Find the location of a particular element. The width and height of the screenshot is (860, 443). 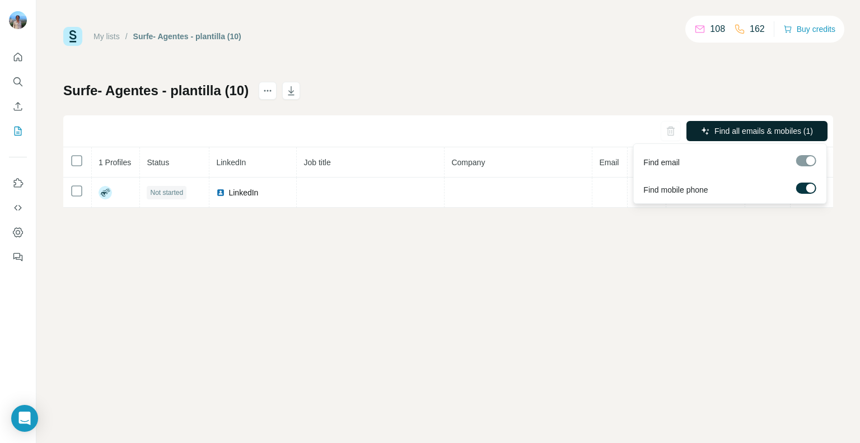

span: Status is located at coordinates (158, 162).